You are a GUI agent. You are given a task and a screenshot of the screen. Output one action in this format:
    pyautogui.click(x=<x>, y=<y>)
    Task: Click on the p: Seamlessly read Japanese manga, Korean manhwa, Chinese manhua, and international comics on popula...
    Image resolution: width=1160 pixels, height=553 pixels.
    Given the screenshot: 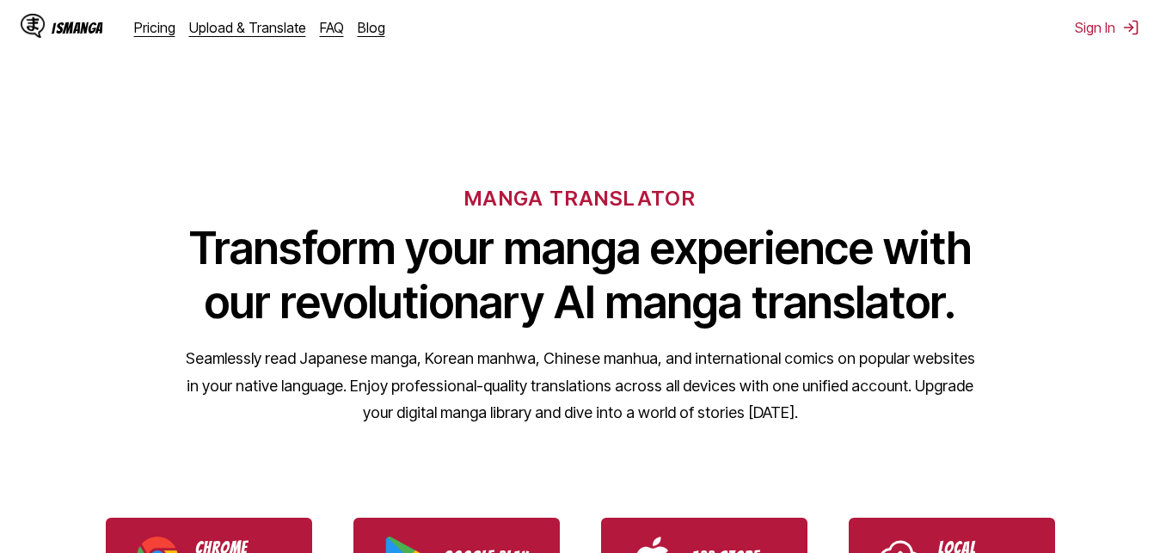 What is the action you would take?
    pyautogui.click(x=581, y=385)
    